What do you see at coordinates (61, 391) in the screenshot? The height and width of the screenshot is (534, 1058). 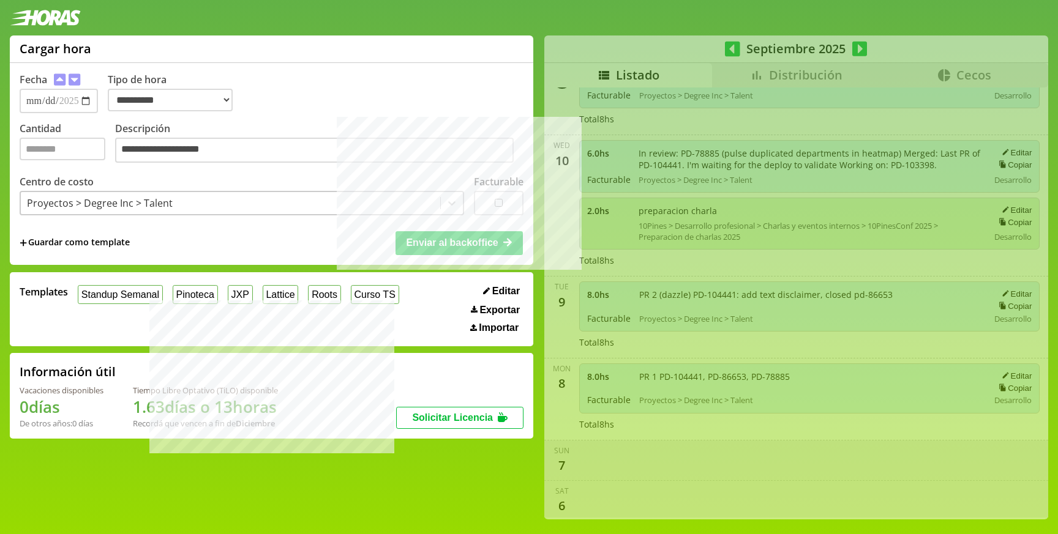 I see `div: Vacaciones disponibles` at bounding box center [61, 391].